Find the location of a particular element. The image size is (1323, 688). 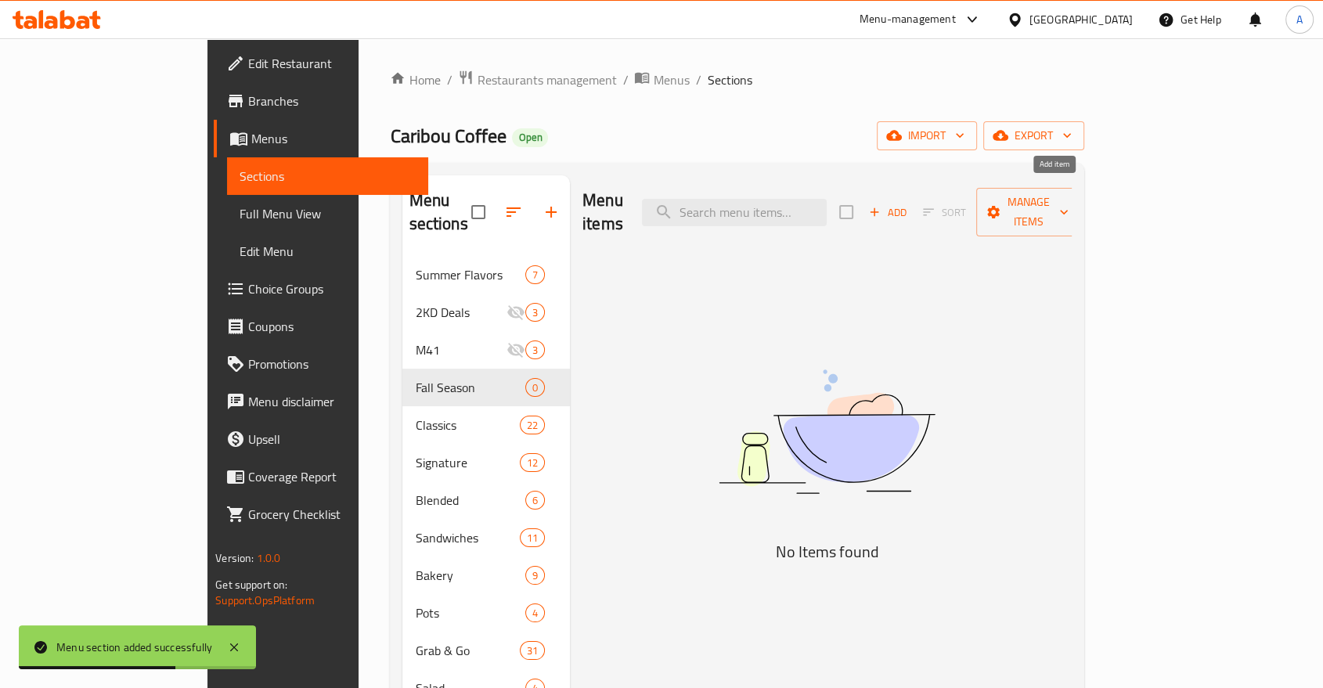

span: A is located at coordinates (1299, 20).